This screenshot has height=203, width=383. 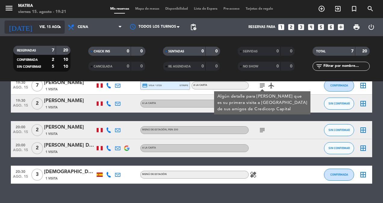 What do you see at coordinates (193, 27) in the screenshot?
I see `span: pending_actions` at bounding box center [193, 27].